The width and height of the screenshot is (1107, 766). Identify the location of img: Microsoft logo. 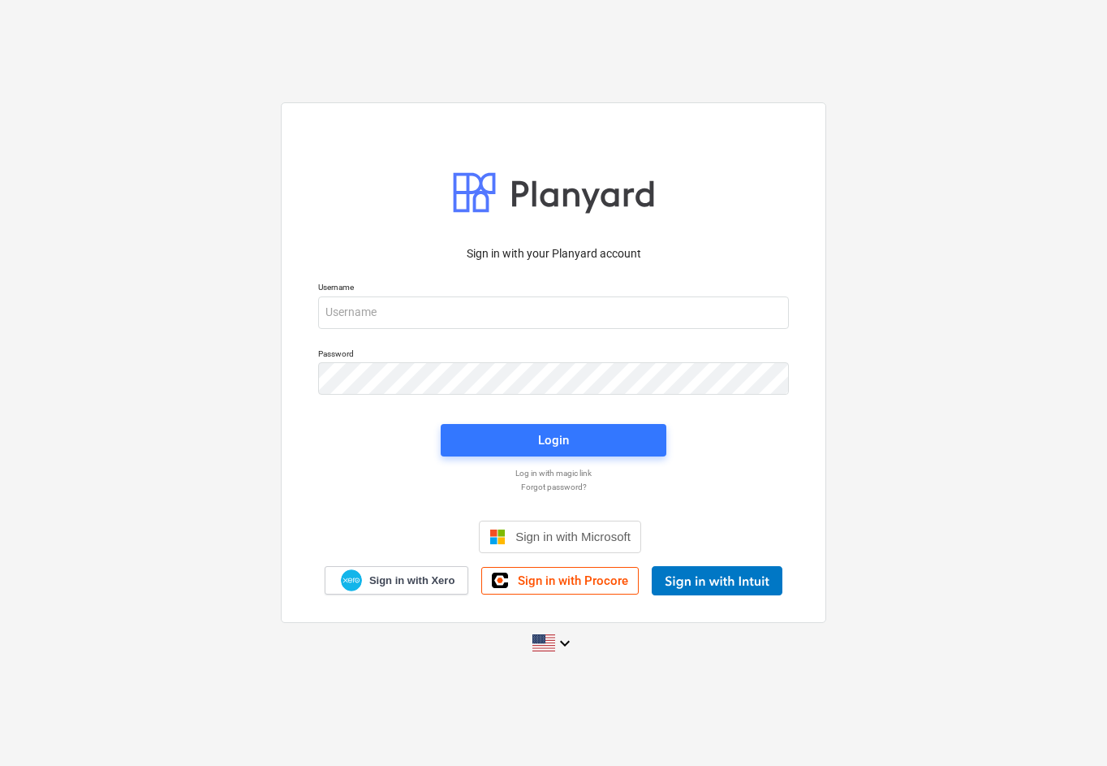
(498, 537).